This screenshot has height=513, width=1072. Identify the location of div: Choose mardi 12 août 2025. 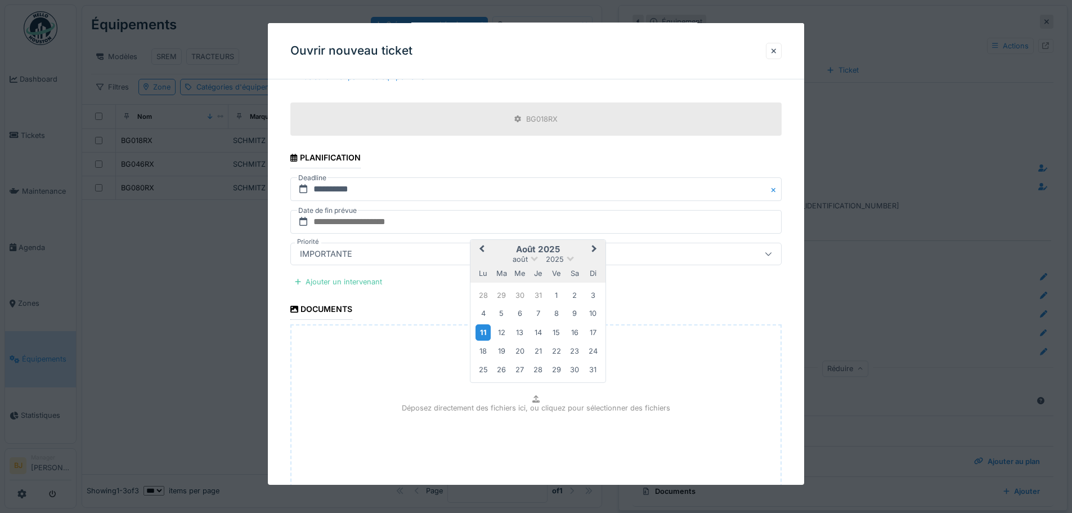
(501, 332).